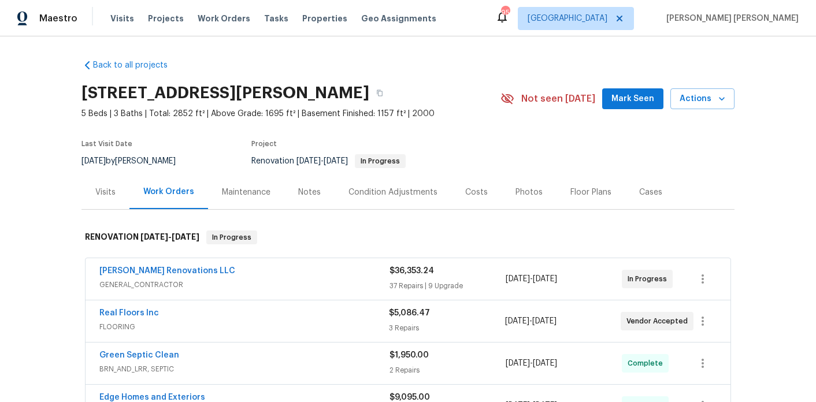 The width and height of the screenshot is (816, 402). What do you see at coordinates (476, 192) in the screenshot?
I see `div: Costs` at bounding box center [476, 192].